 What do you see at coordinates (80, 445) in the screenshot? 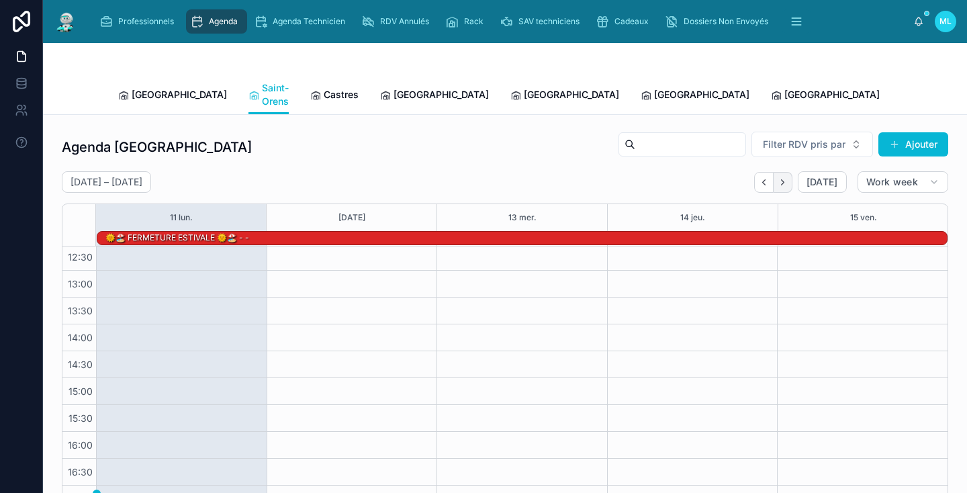
I see `span: 16:00` at bounding box center [80, 445].